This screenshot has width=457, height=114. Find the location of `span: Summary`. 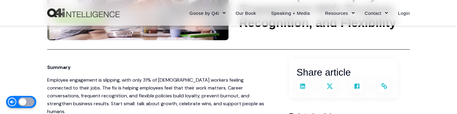

span: Summary is located at coordinates (59, 67).